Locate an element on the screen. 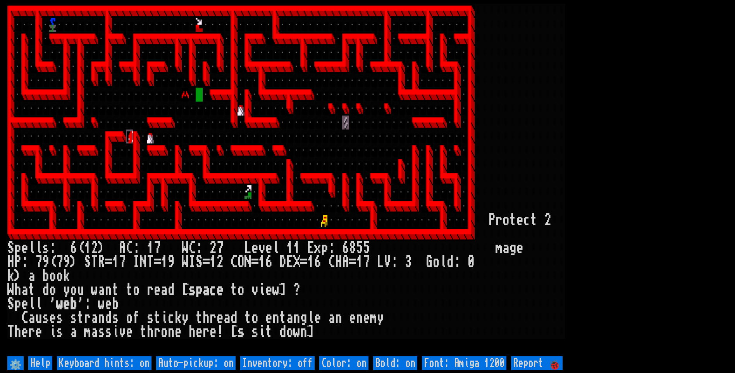  div: p is located at coordinates (325, 248).